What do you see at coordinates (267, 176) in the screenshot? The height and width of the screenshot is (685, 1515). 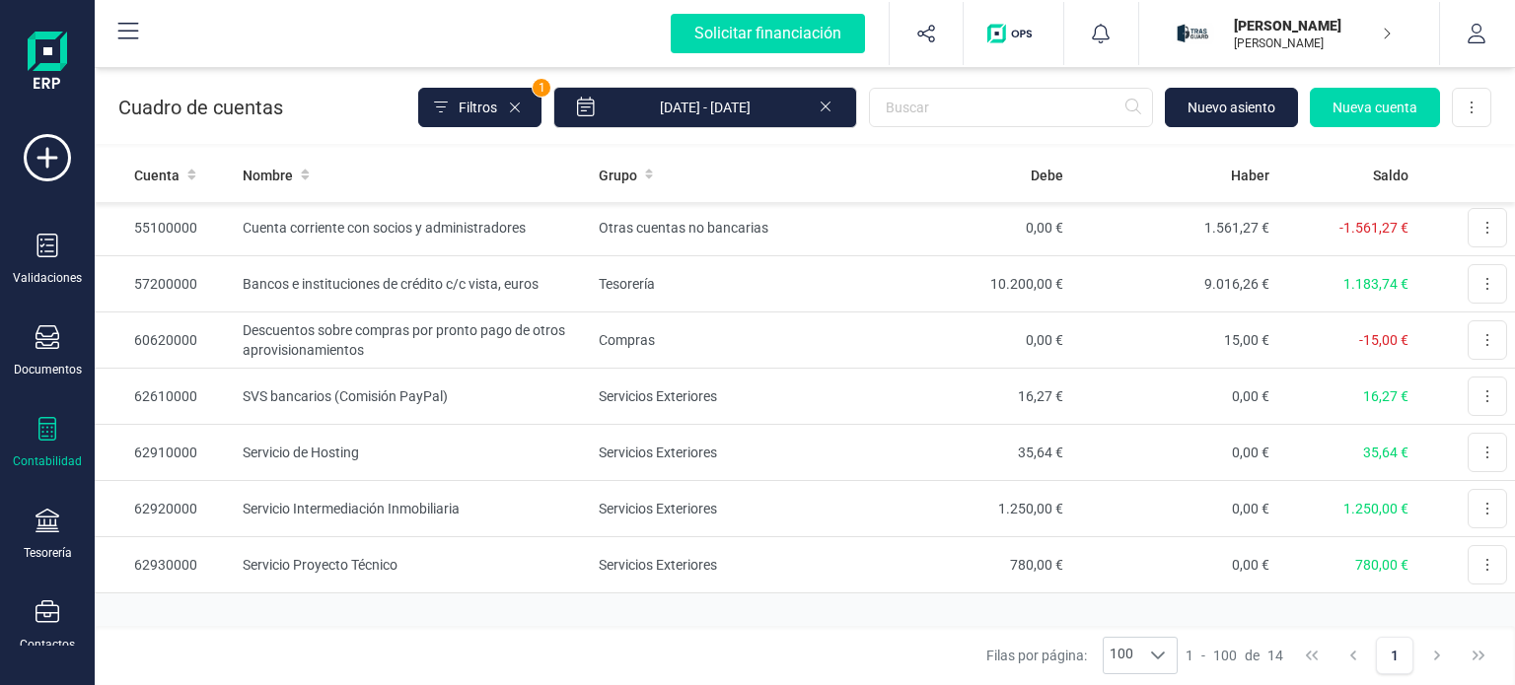 I see `span: Nombre` at bounding box center [267, 176].